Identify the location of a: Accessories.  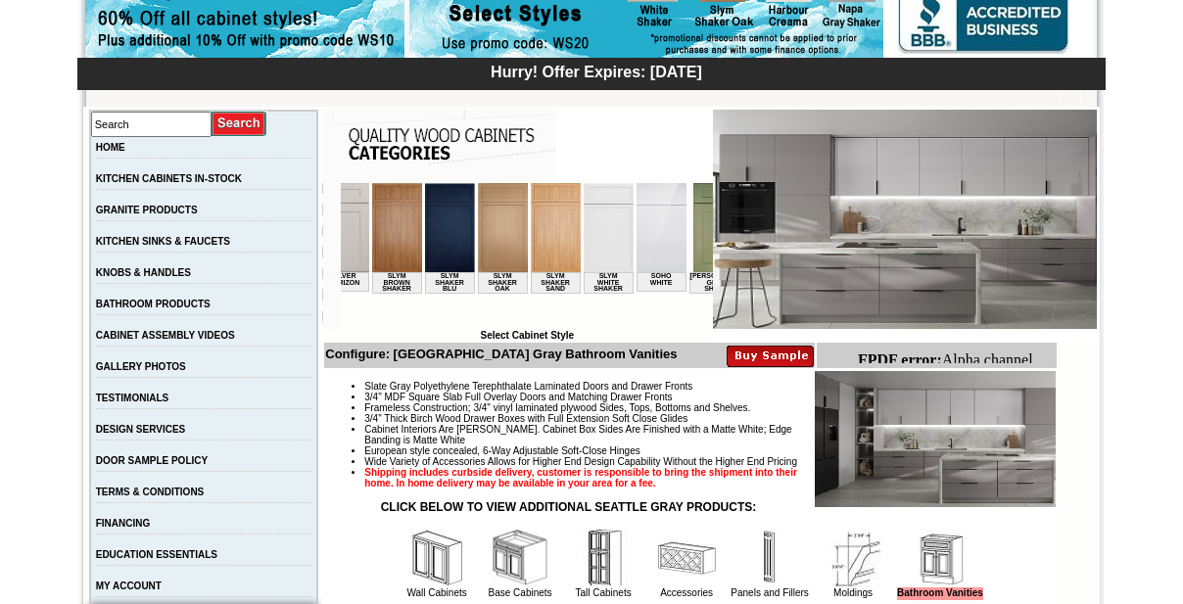
(687, 593).